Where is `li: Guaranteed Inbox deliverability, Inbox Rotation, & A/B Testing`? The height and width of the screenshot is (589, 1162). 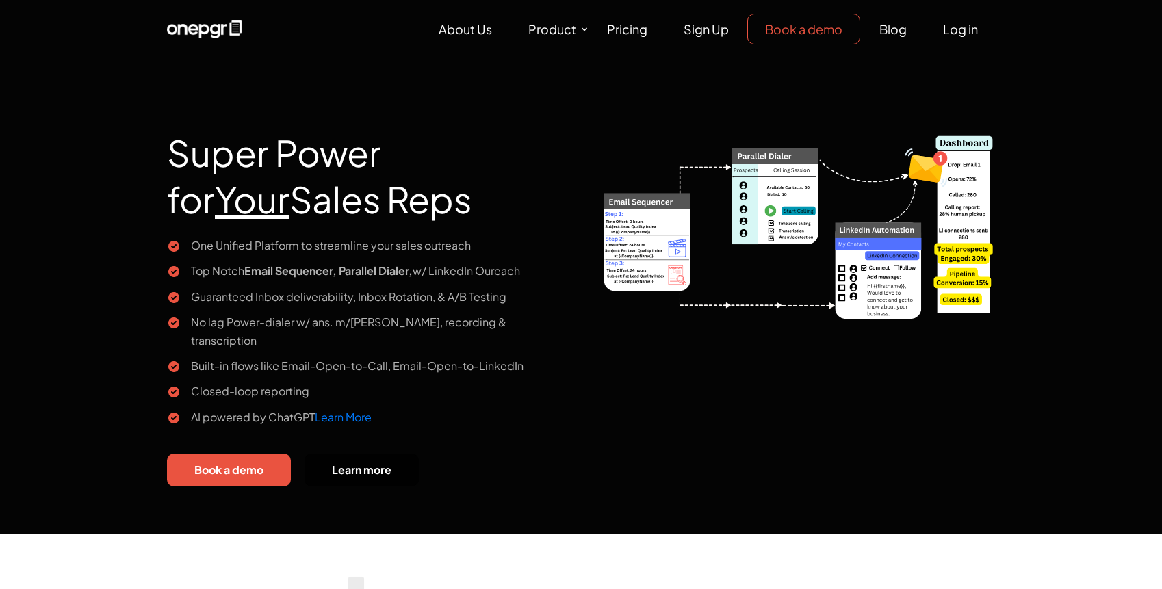
li: Guaranteed Inbox deliverability, Inbox Rotation, & A/B Testing is located at coordinates (369, 296).